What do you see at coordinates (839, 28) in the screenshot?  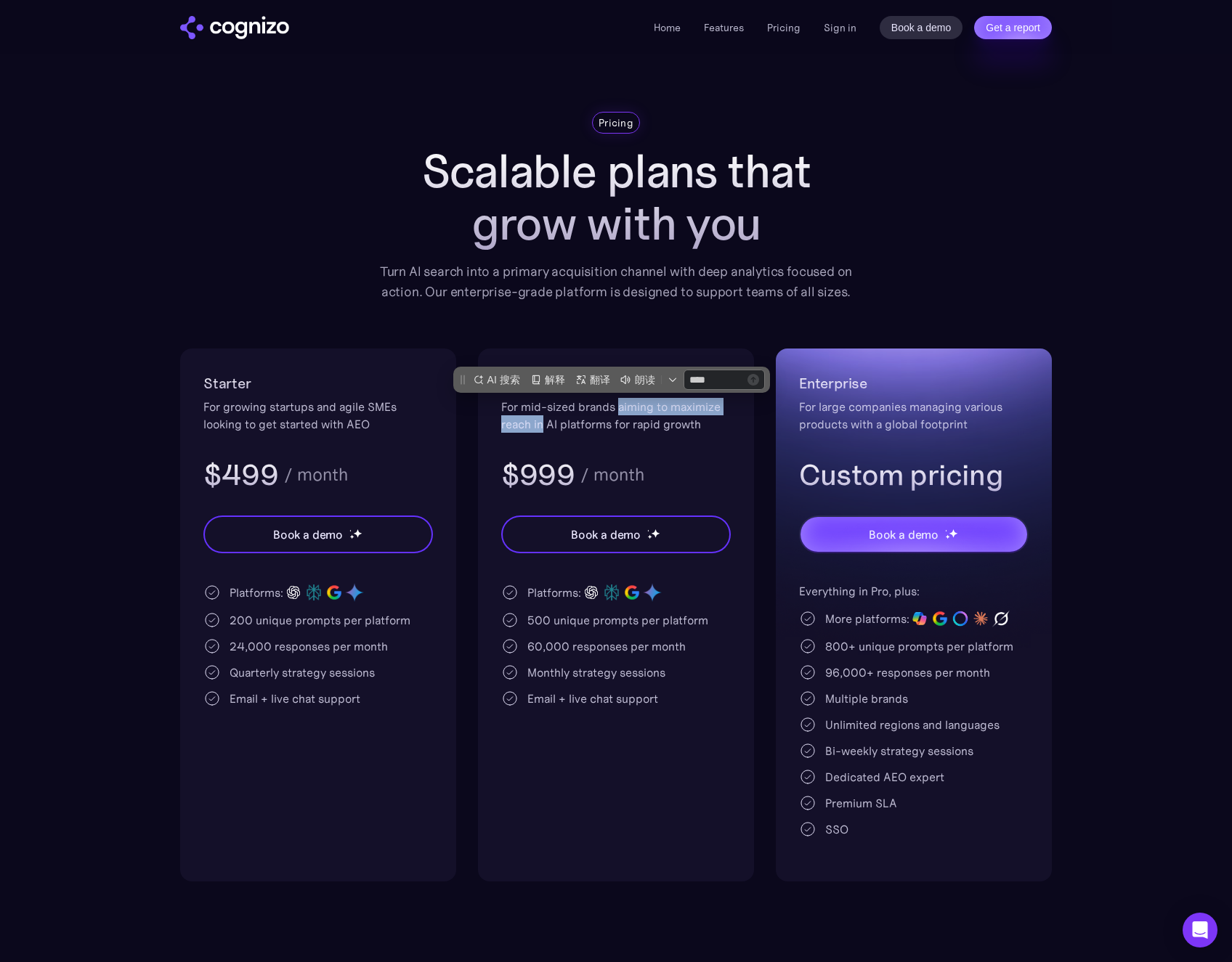 I see `a: Sign in` at bounding box center [839, 28].